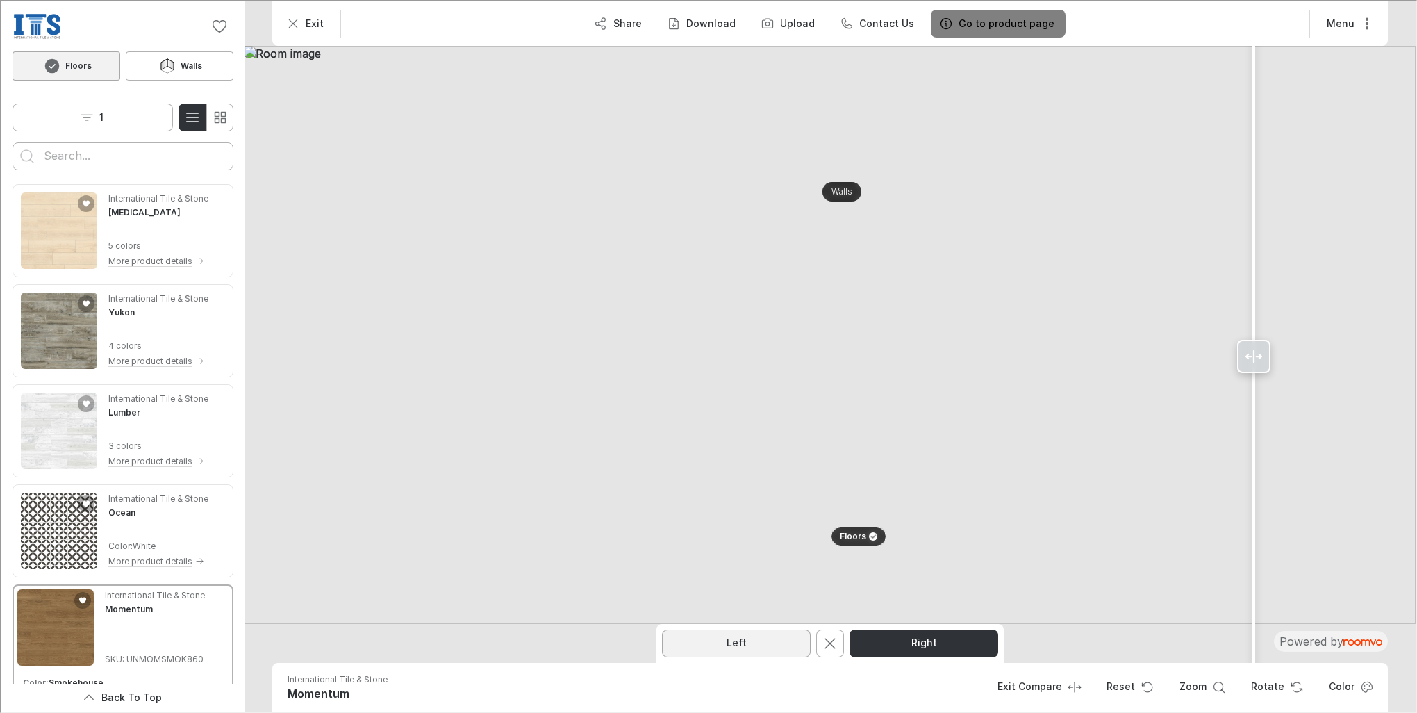 The image size is (1417, 713). Describe the element at coordinates (788, 22) in the screenshot. I see `button: Upload a picture of your room` at that location.